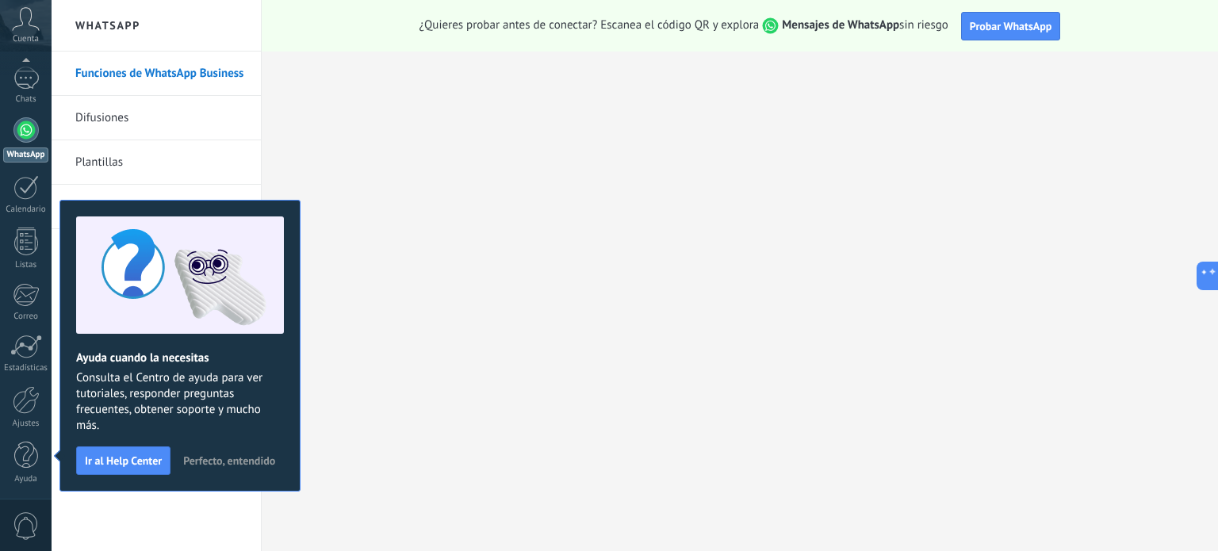 The width and height of the screenshot is (1218, 551). What do you see at coordinates (26, 479) in the screenshot?
I see `div: Ayuda` at bounding box center [26, 479].